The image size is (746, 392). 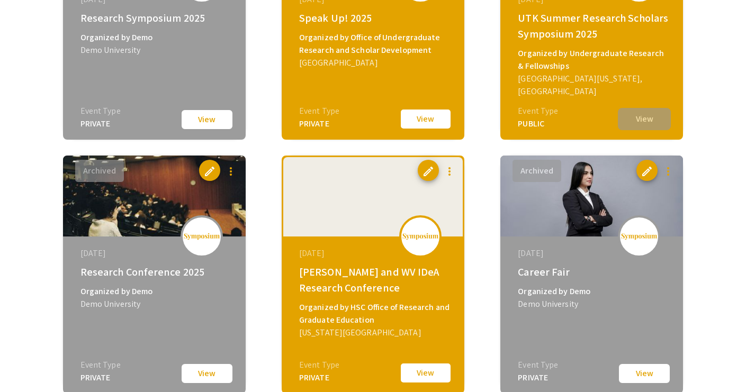 I want to click on img: career-fair_eventCoverPhoto_a61563__thumb.jpg, so click(x=591, y=196).